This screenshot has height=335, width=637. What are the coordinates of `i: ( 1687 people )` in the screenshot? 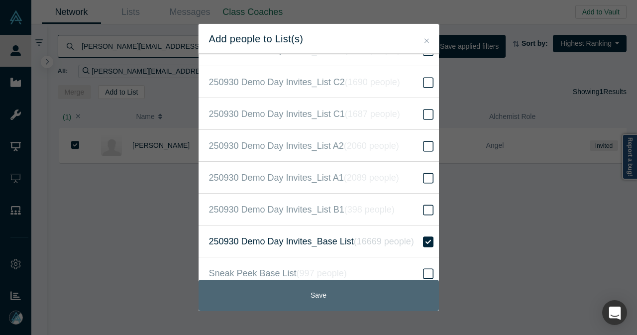 It's located at (372, 114).